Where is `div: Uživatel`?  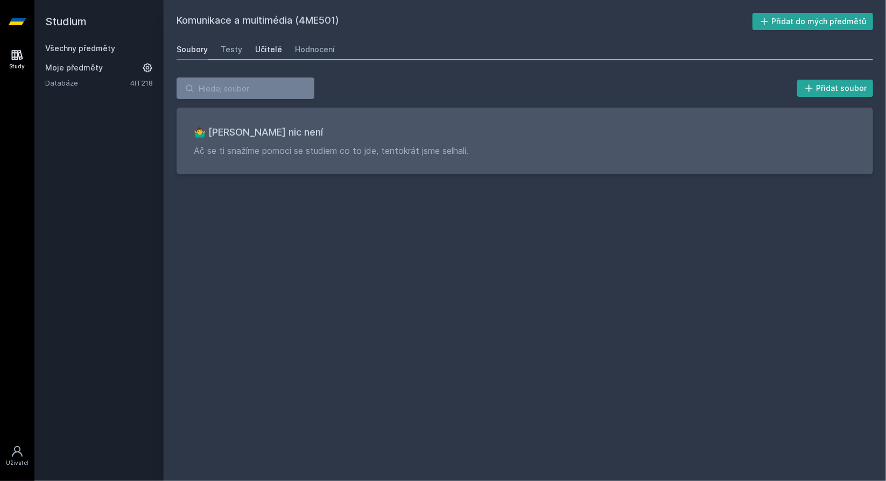 div: Uživatel is located at coordinates (17, 463).